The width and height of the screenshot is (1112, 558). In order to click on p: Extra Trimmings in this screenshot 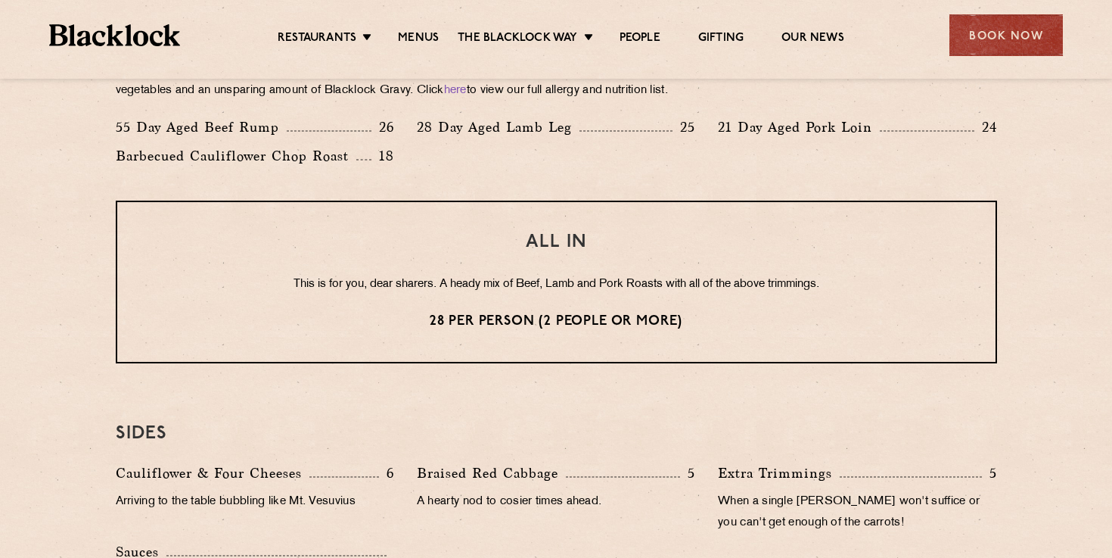, I will do `click(778, 473)`.